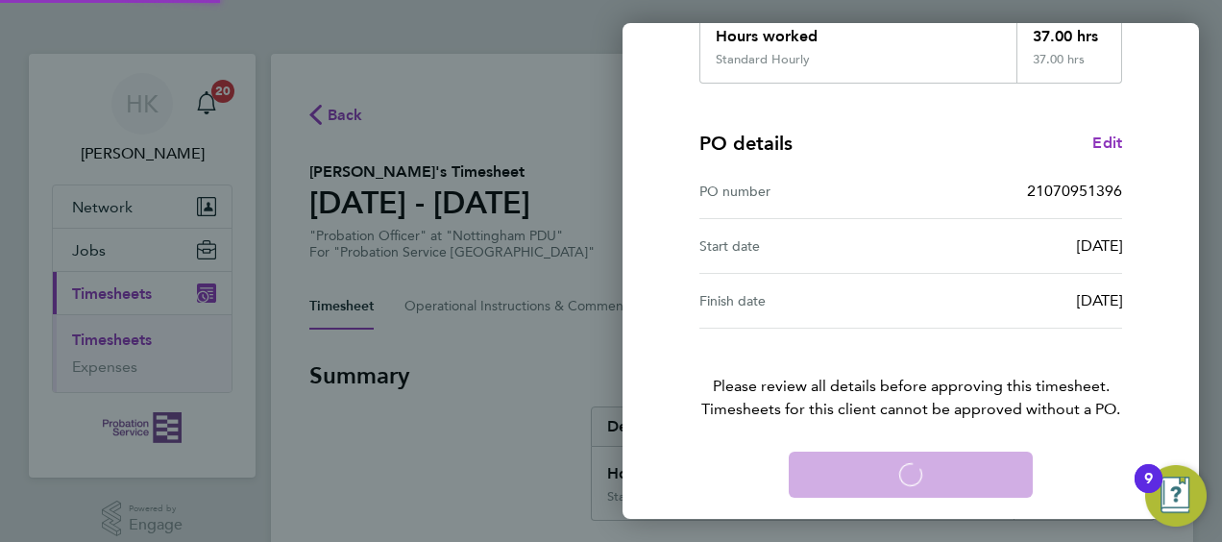 This screenshot has width=1222, height=542. I want to click on div: Hours worked, so click(858, 31).